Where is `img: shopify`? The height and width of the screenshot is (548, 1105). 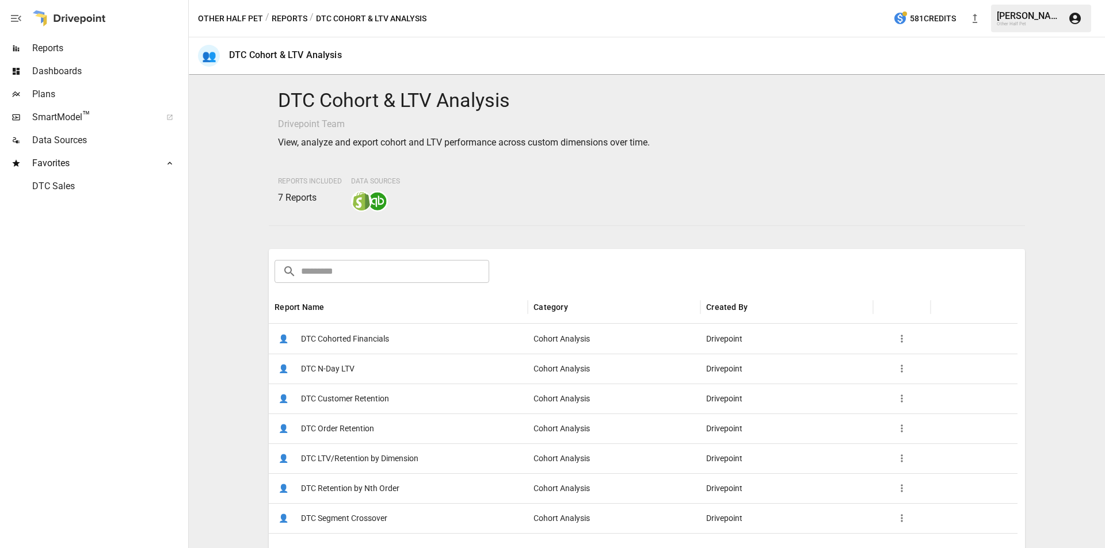
img: shopify is located at coordinates (361, 201).